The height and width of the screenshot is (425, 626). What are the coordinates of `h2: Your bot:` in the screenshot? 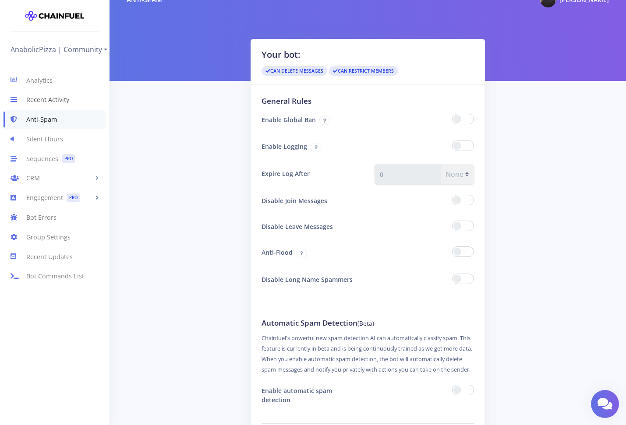 It's located at (368, 55).